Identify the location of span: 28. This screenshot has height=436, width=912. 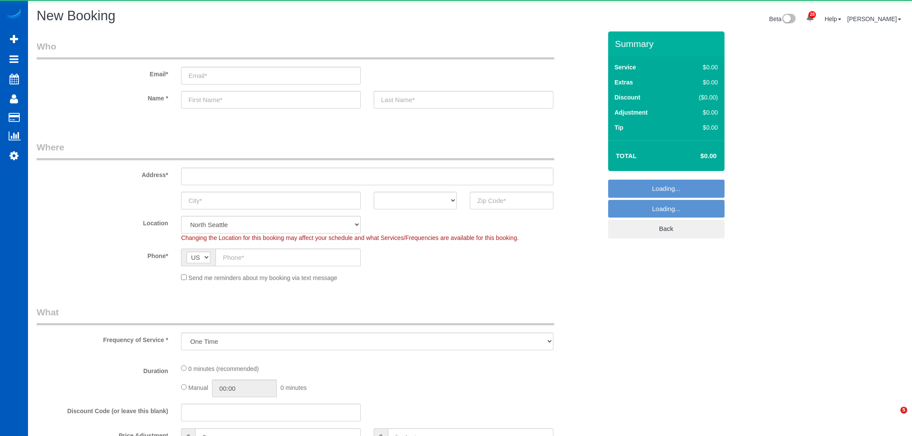
(812, 15).